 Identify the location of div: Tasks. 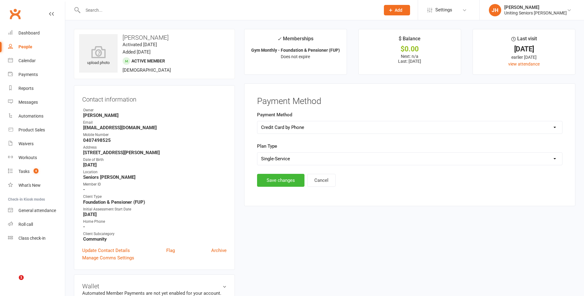
(24, 172).